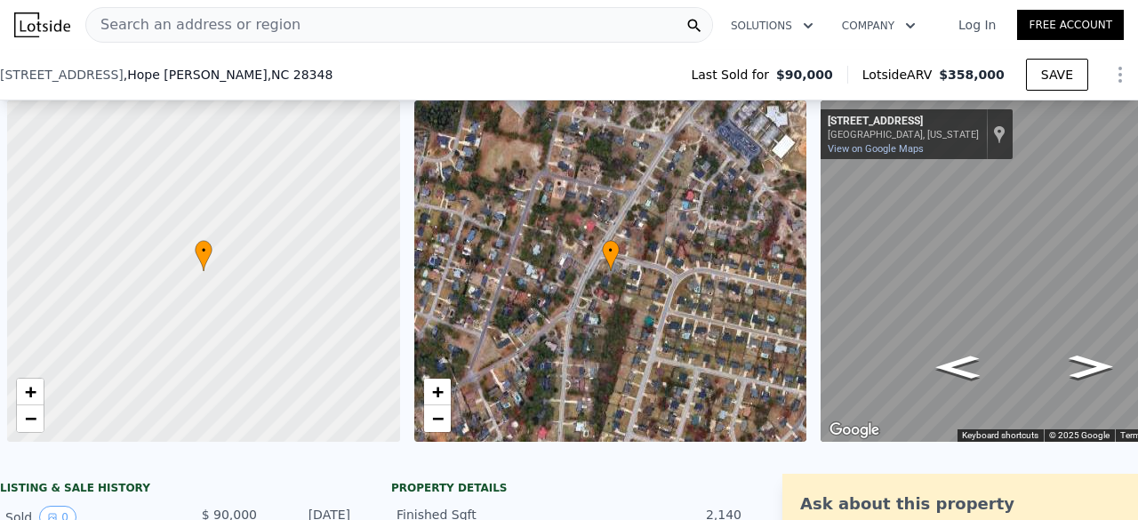  I want to click on span: $358,000, so click(971, 75).